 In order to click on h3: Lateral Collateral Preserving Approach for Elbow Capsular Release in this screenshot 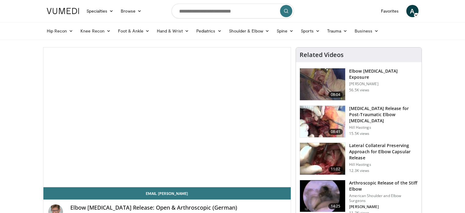, I will do `click(383, 151)`.